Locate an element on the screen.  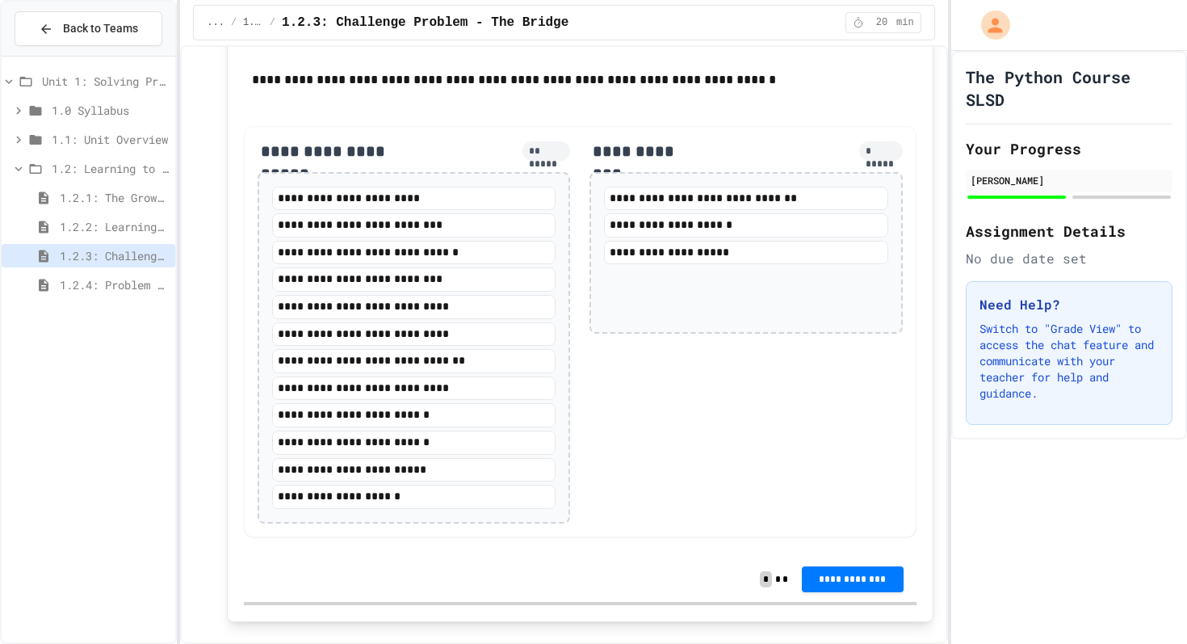
h3: Need Help? is located at coordinates (1069, 305).